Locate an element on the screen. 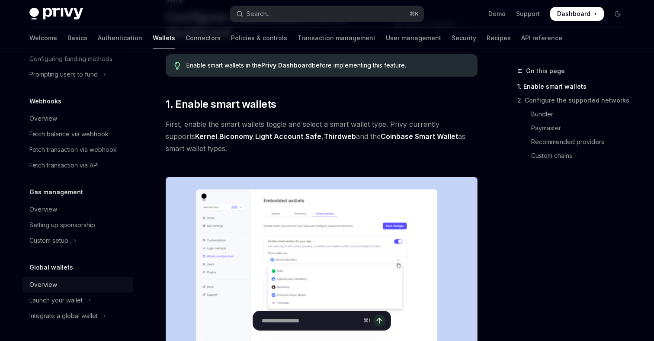 The image size is (654, 341). a: API reference is located at coordinates (542, 38).